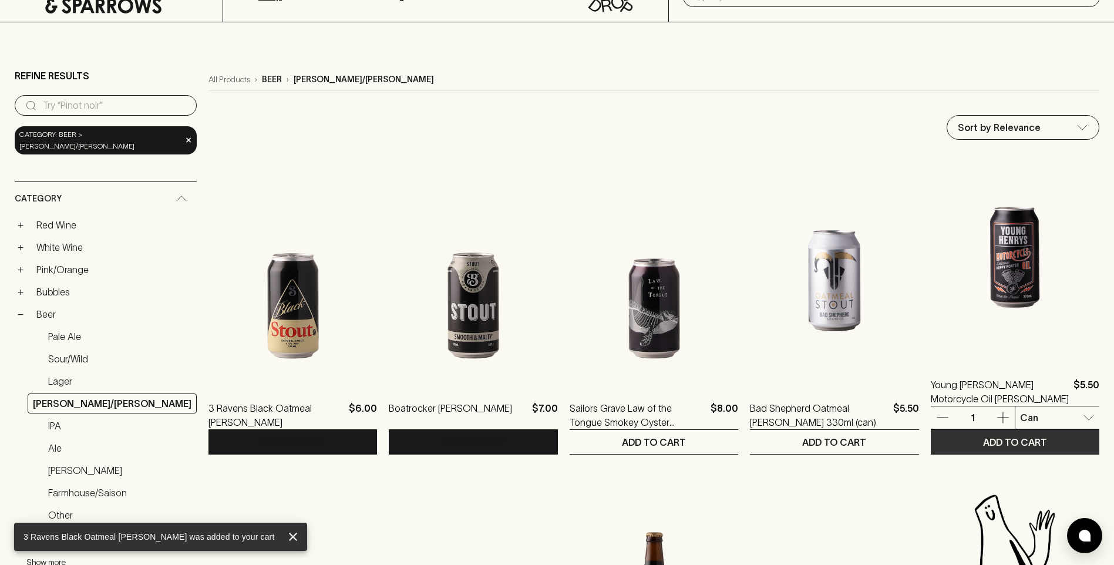  What do you see at coordinates (999, 127) in the screenshot?
I see `p: Sort by Relevance` at bounding box center [999, 127].